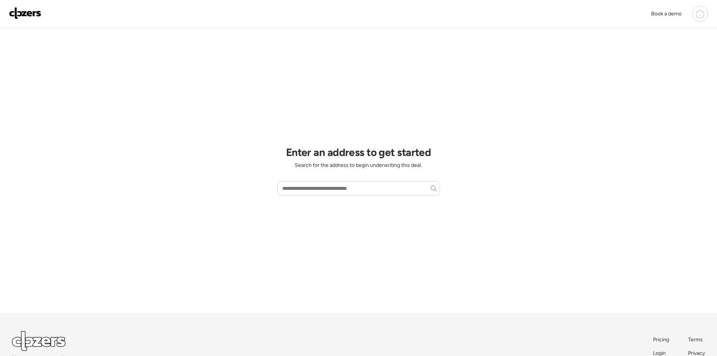 This screenshot has height=356, width=717. Describe the element at coordinates (666, 14) in the screenshot. I see `span: Book a demo` at that location.